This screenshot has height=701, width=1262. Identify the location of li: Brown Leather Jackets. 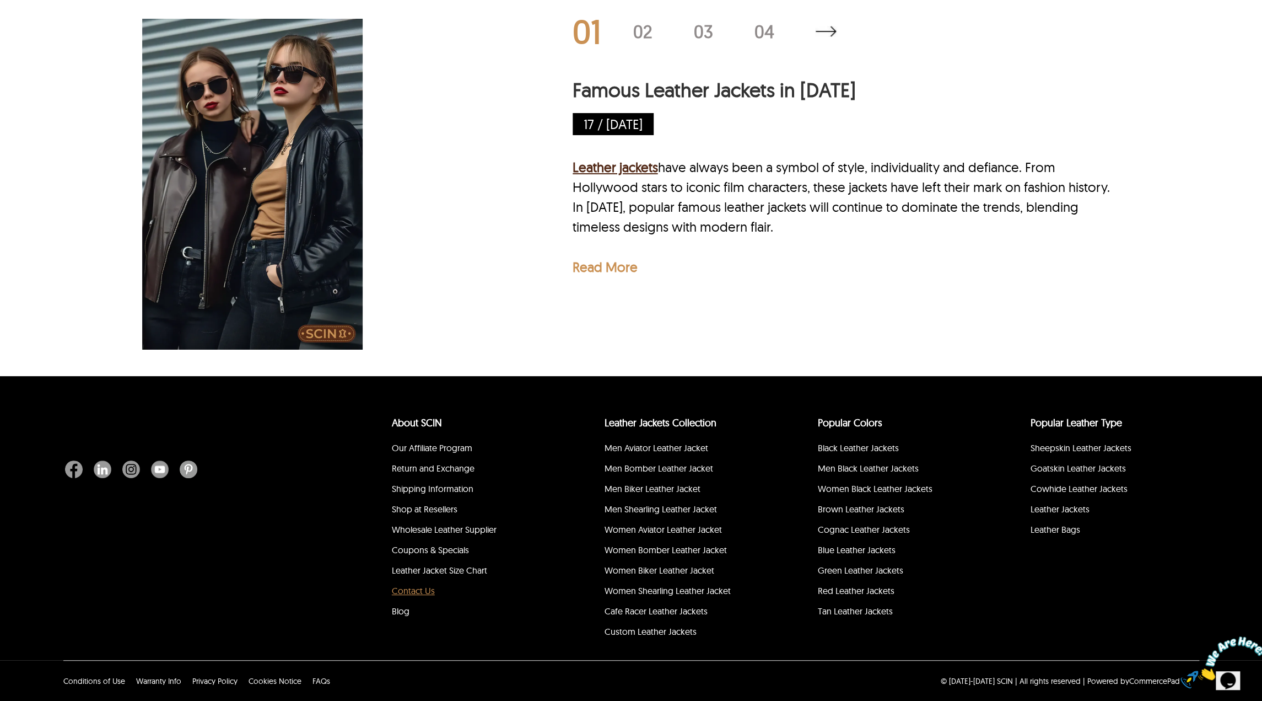
(899, 510).